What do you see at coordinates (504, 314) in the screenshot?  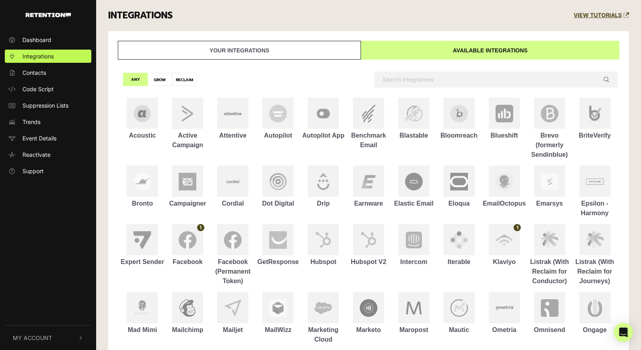 I see `a: Ometria Ometria` at bounding box center [504, 314].